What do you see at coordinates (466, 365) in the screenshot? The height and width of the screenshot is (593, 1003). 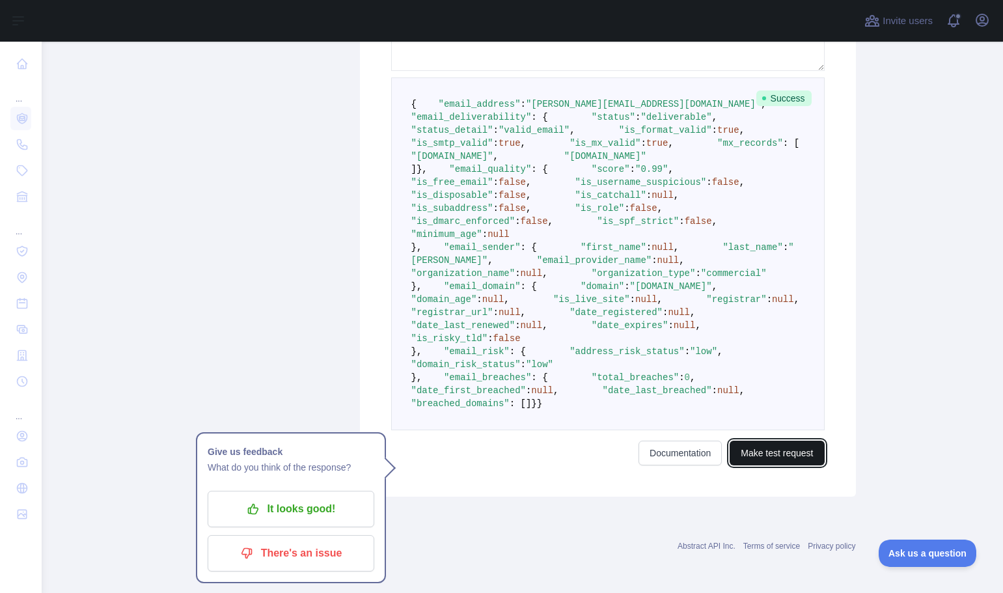 I see `span: "domain_risk_status"` at bounding box center [466, 365].